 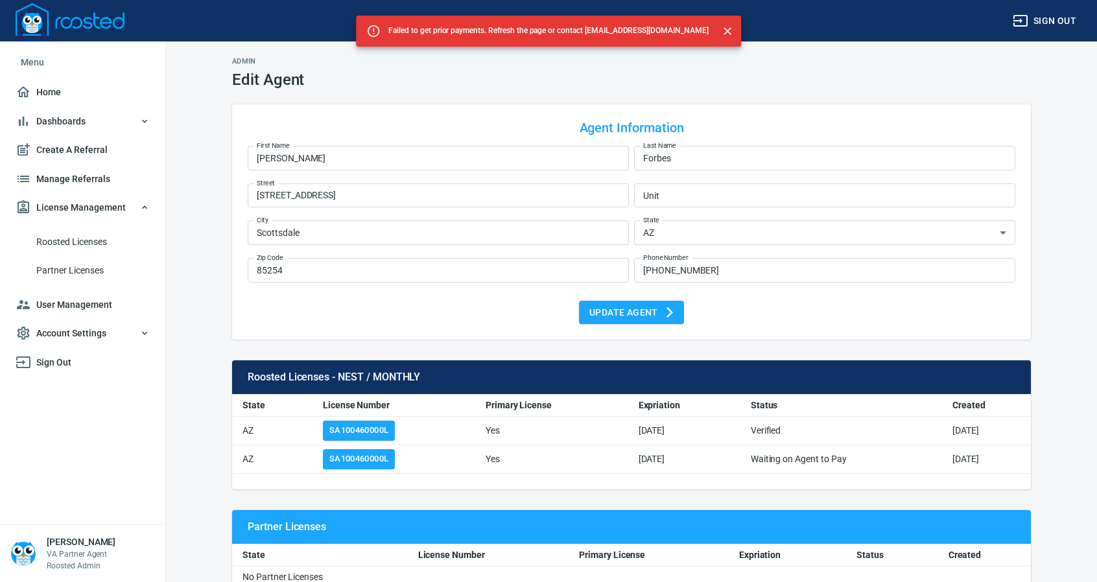 I want to click on a: Create A Referral, so click(x=82, y=150).